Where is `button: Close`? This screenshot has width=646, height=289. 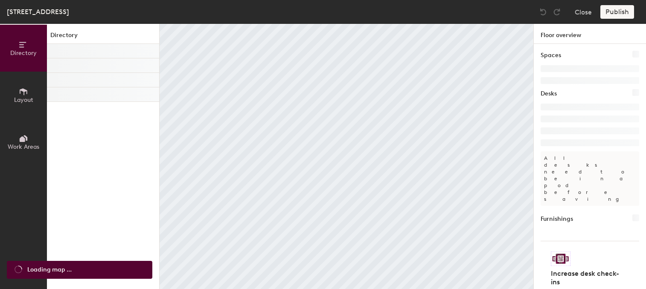 button: Close is located at coordinates (583, 12).